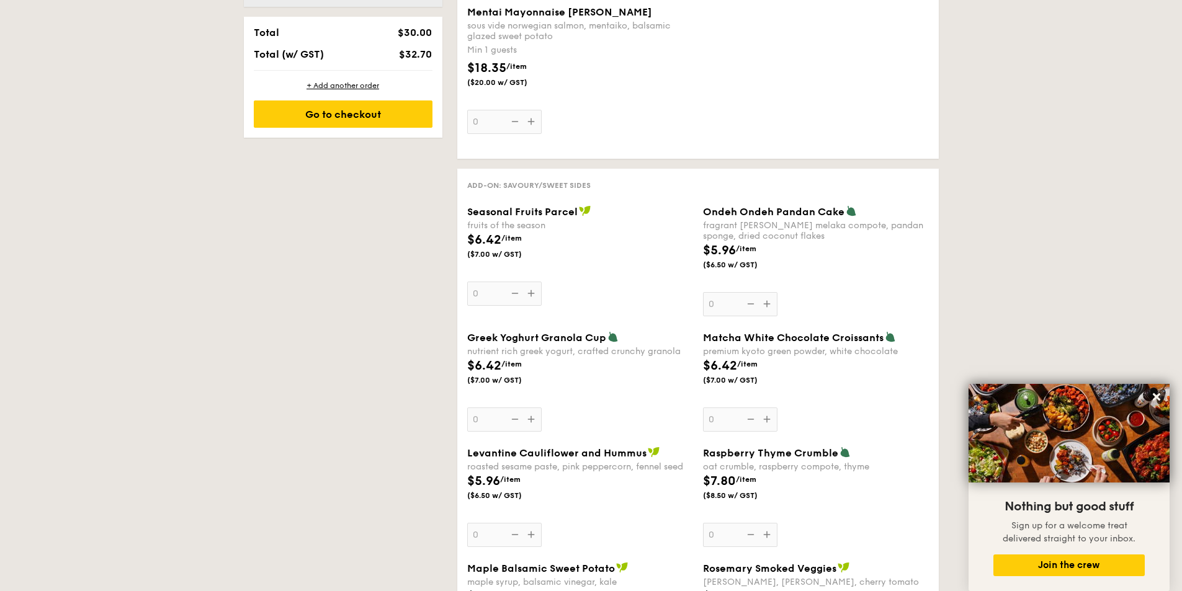  Describe the element at coordinates (541, 568) in the screenshot. I see `span: Maple Balsamic Sweet Potato` at that location.